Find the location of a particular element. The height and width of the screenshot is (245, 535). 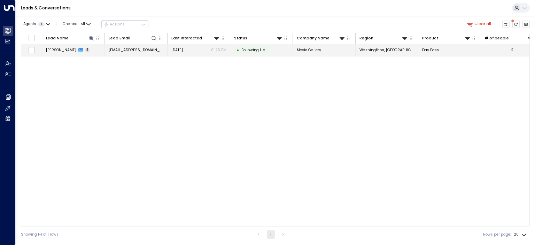

span: Sep 29, 2025 is located at coordinates (177, 50).